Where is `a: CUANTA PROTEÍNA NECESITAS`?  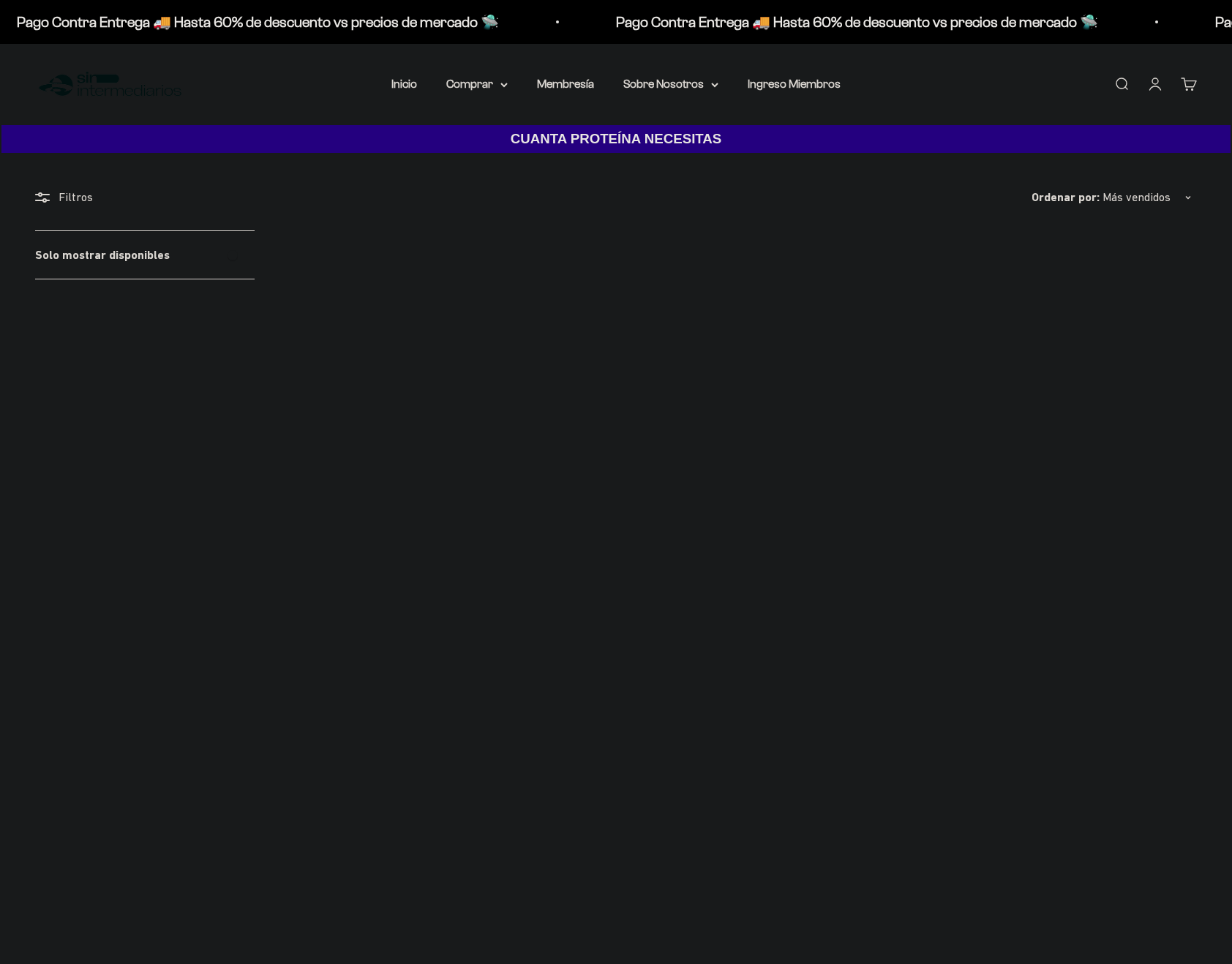
a: CUANTA PROTEÍNA NECESITAS is located at coordinates (616, 139).